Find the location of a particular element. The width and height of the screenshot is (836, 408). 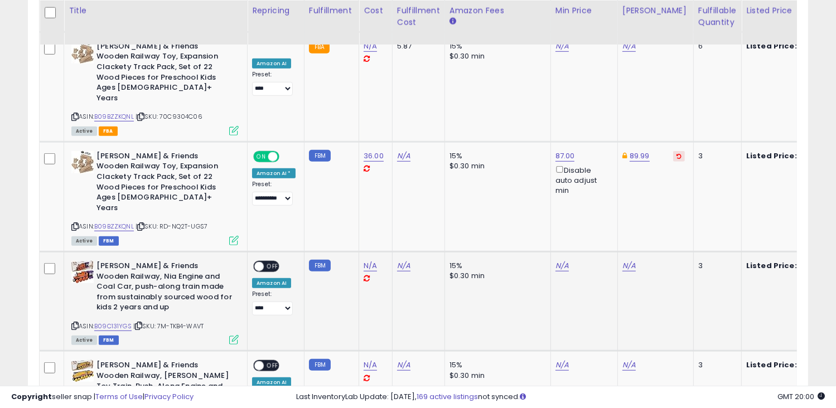

div: 5.87 is located at coordinates (417, 46).